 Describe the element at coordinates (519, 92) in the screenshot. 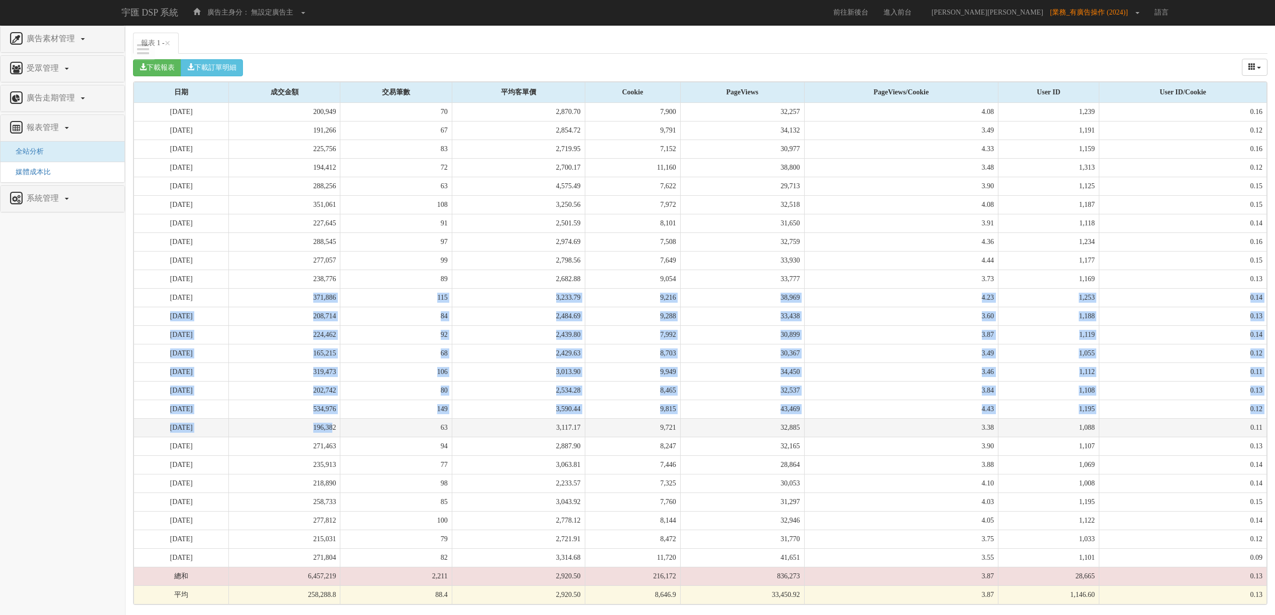

I see `div: 平均客單價` at that location.